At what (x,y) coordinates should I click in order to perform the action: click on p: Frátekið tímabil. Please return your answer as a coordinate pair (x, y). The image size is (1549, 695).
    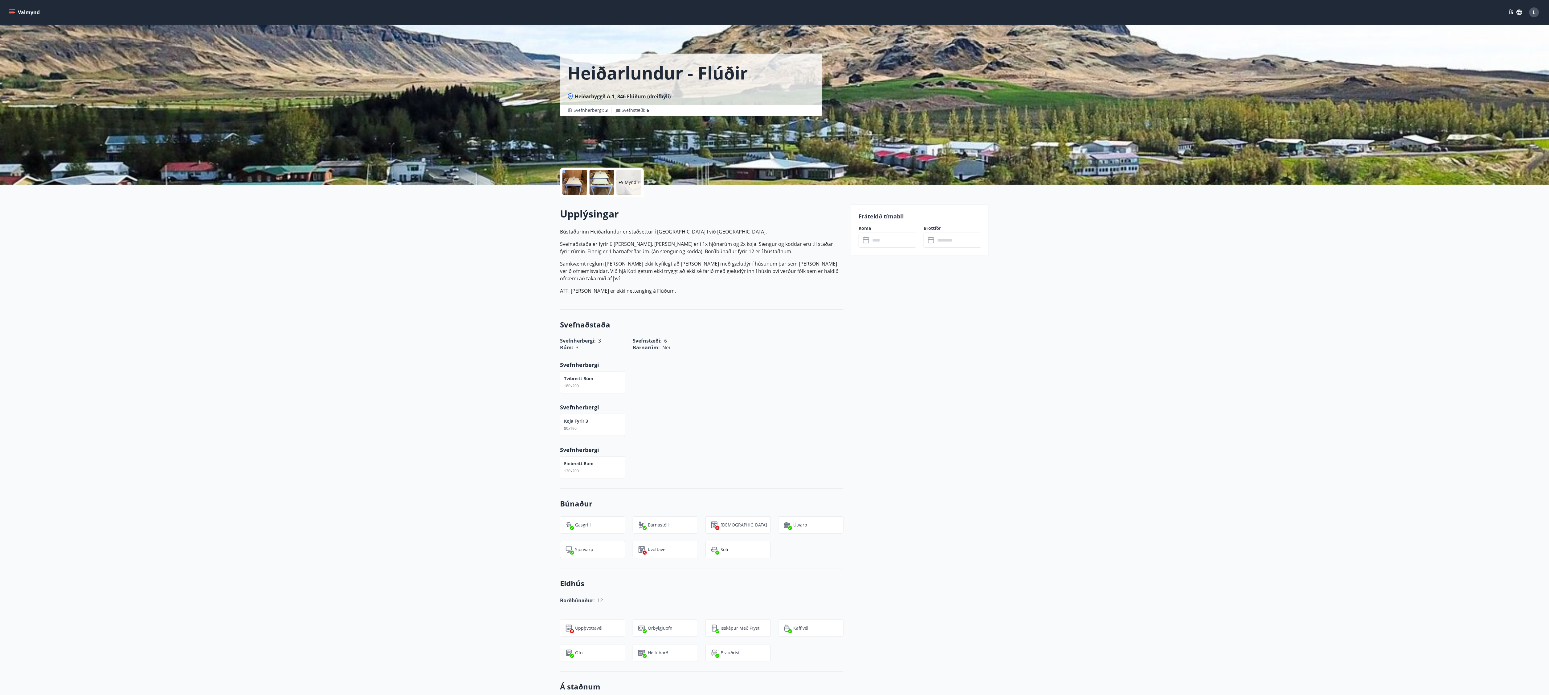
    Looking at the image, I should click on (920, 216).